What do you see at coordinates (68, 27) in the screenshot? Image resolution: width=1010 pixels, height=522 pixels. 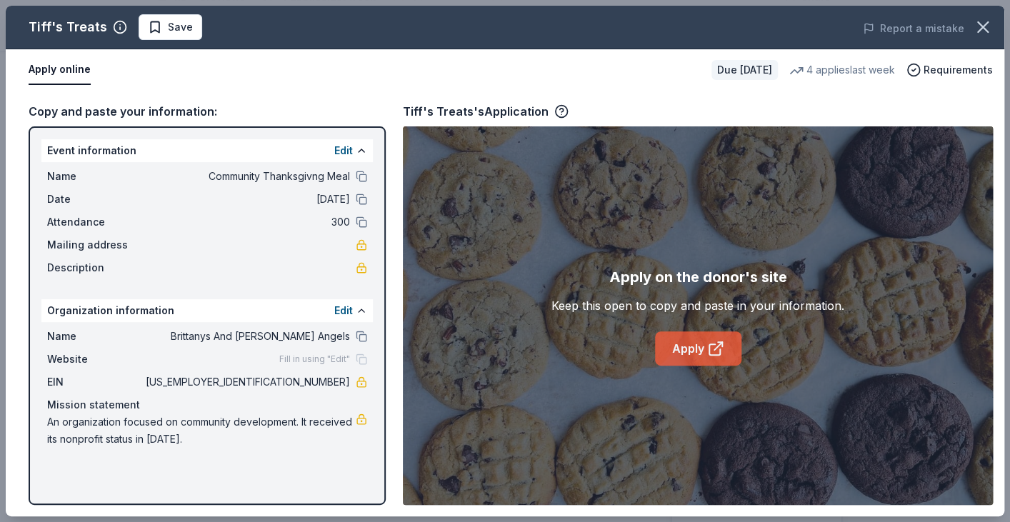 I see `div: Tiff's Treats` at bounding box center [68, 27].